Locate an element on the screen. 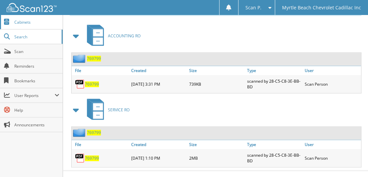  span: Cabinets is located at coordinates (37, 22).